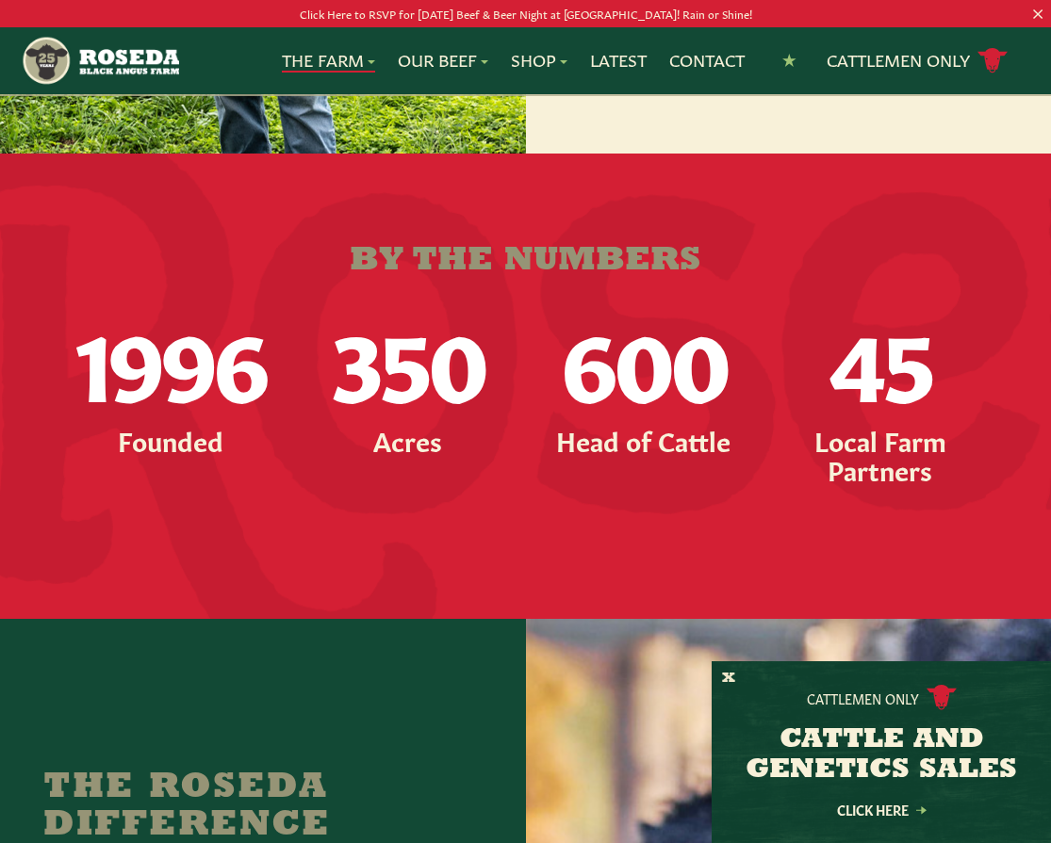 This screenshot has height=843, width=1051. Describe the element at coordinates (881, 756) in the screenshot. I see `h3: CATTLE AND GENETICS SALES` at that location.